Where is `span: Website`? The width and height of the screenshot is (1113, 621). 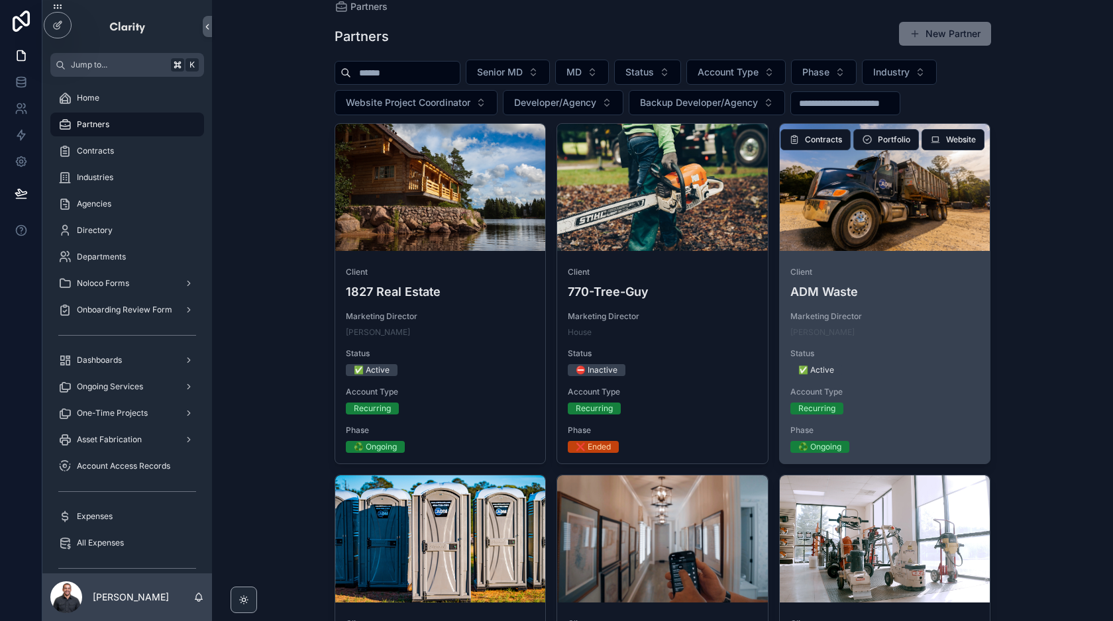 span: Website is located at coordinates (961, 140).